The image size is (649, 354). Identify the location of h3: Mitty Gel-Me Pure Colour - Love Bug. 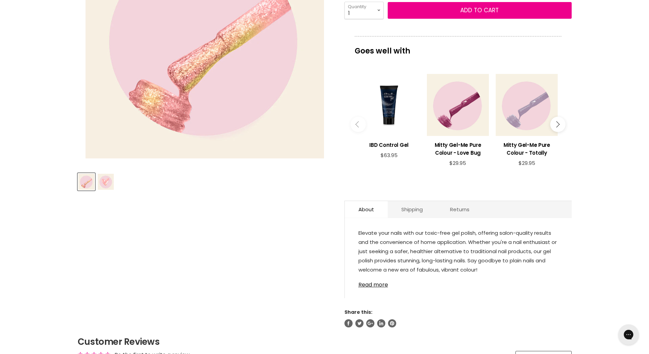
(458, 149).